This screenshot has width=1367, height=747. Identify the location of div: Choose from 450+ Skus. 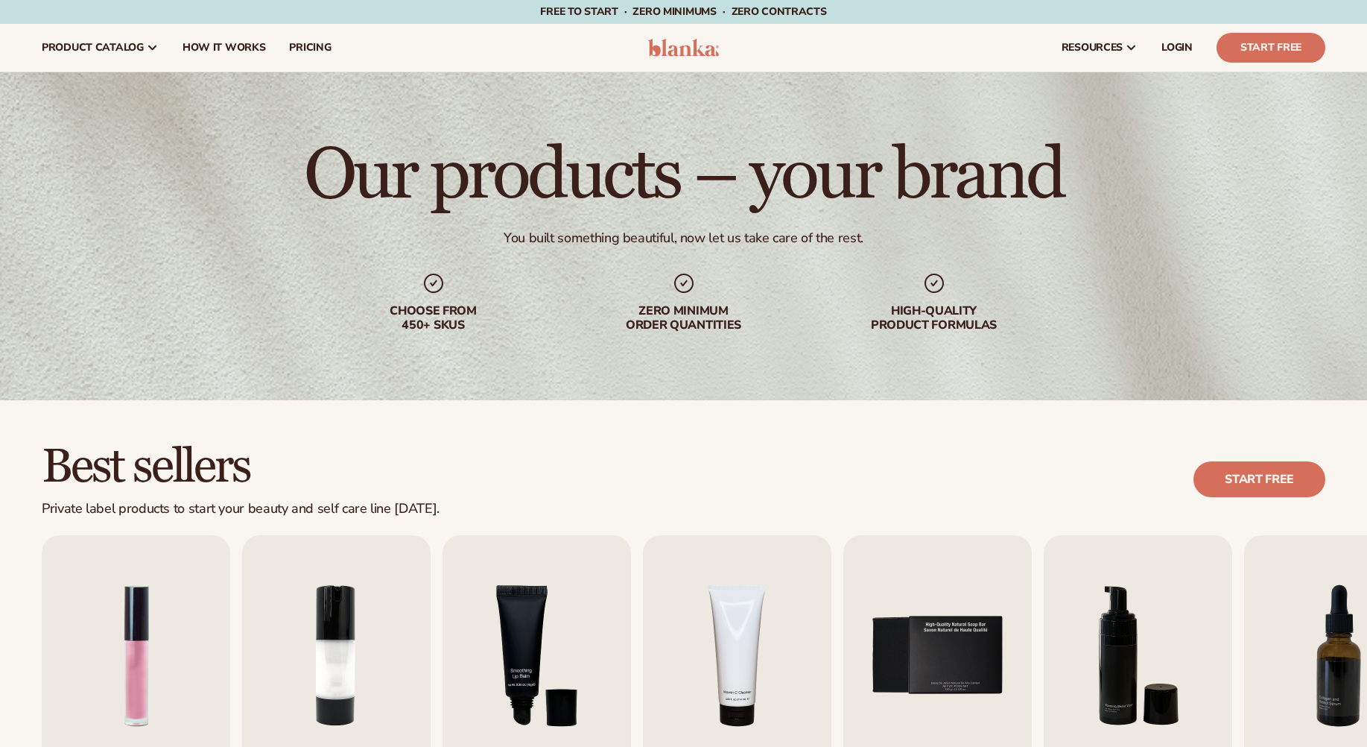
(434, 318).